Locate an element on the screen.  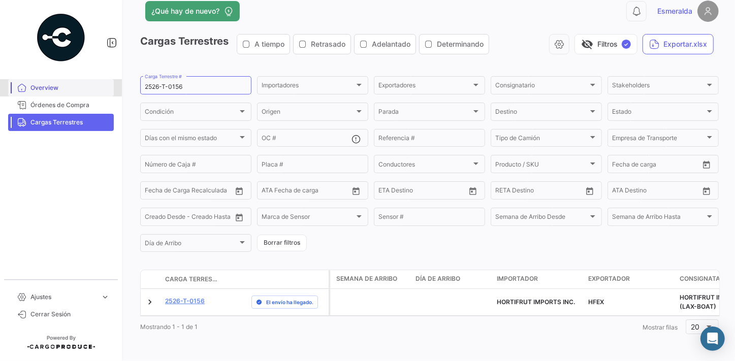
input: Creado Desde is located at coordinates (164, 218).